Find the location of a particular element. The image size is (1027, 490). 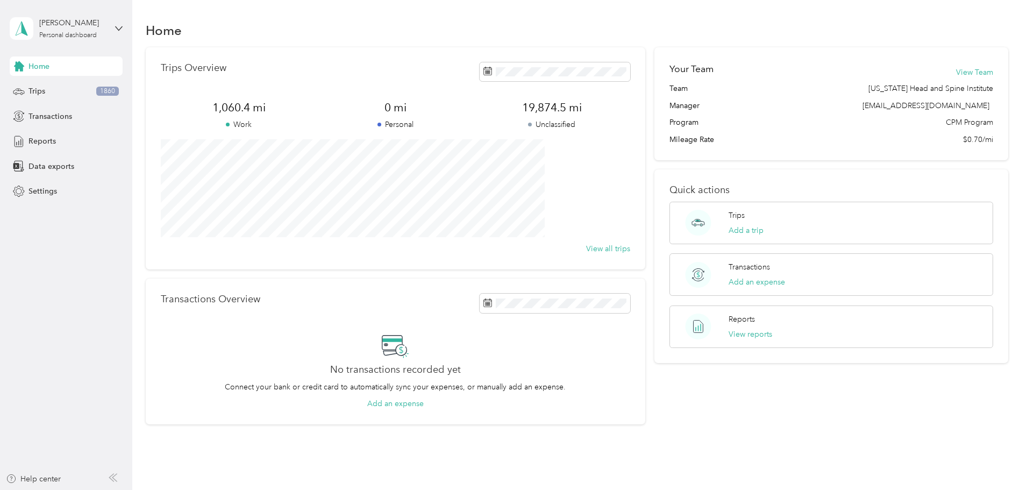

p: Unclassified is located at coordinates (552, 124).